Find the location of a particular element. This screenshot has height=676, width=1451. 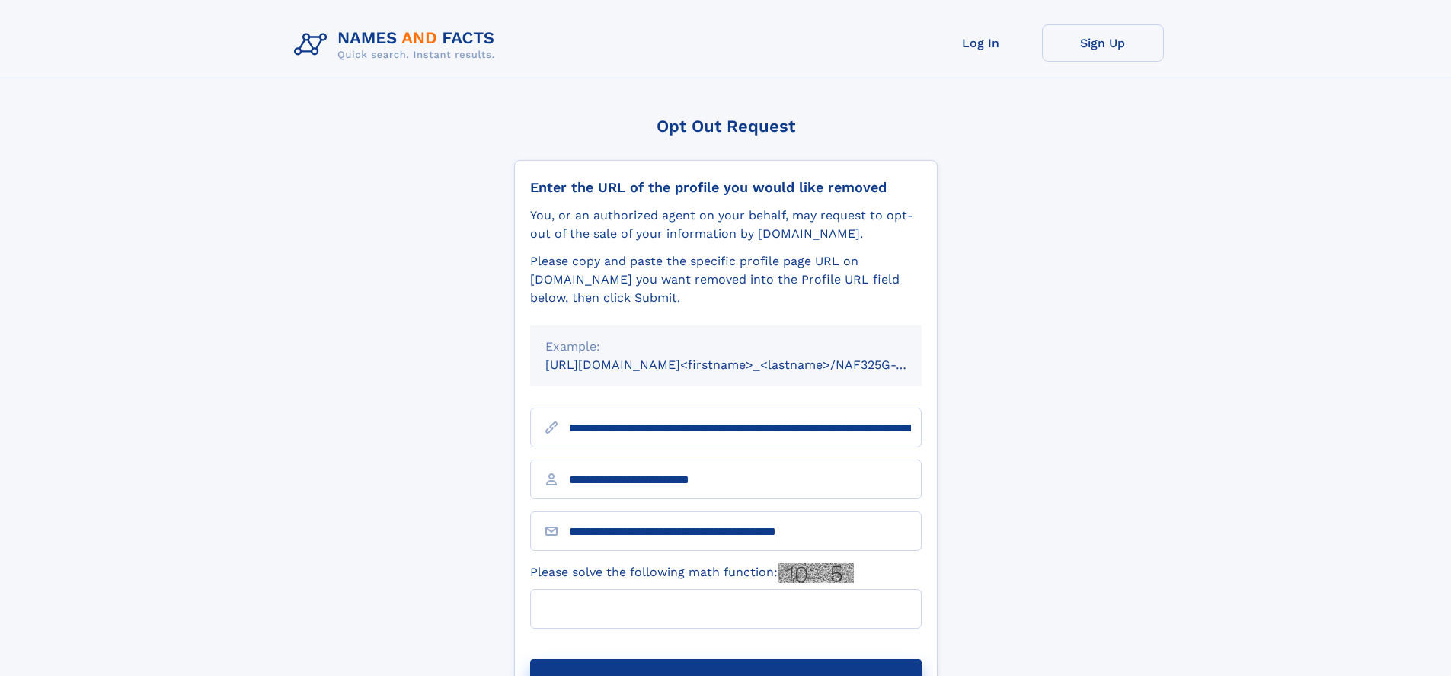

div: Example: is located at coordinates (726, 347).